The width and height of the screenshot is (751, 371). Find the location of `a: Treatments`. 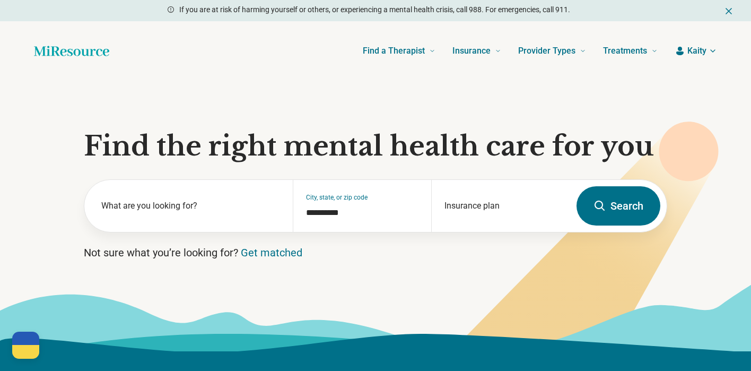

a: Treatments is located at coordinates (630, 51).